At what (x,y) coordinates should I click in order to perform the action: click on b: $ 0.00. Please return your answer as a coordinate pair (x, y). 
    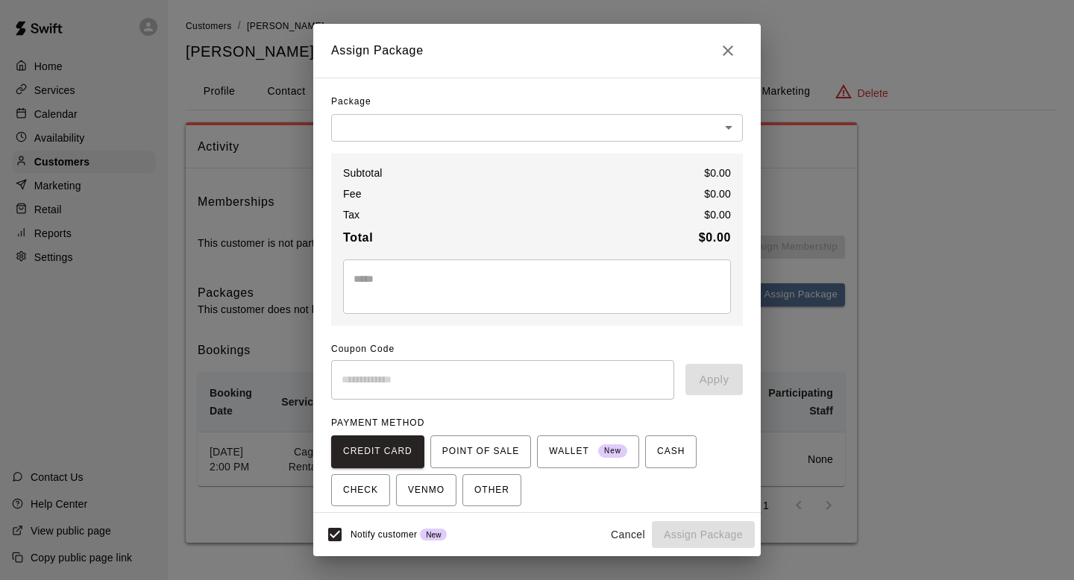
    Looking at the image, I should click on (714, 237).